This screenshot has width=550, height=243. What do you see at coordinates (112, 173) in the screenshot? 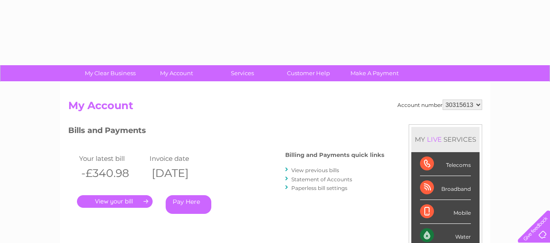
I see `th: -£340.98` at bounding box center [112, 173].